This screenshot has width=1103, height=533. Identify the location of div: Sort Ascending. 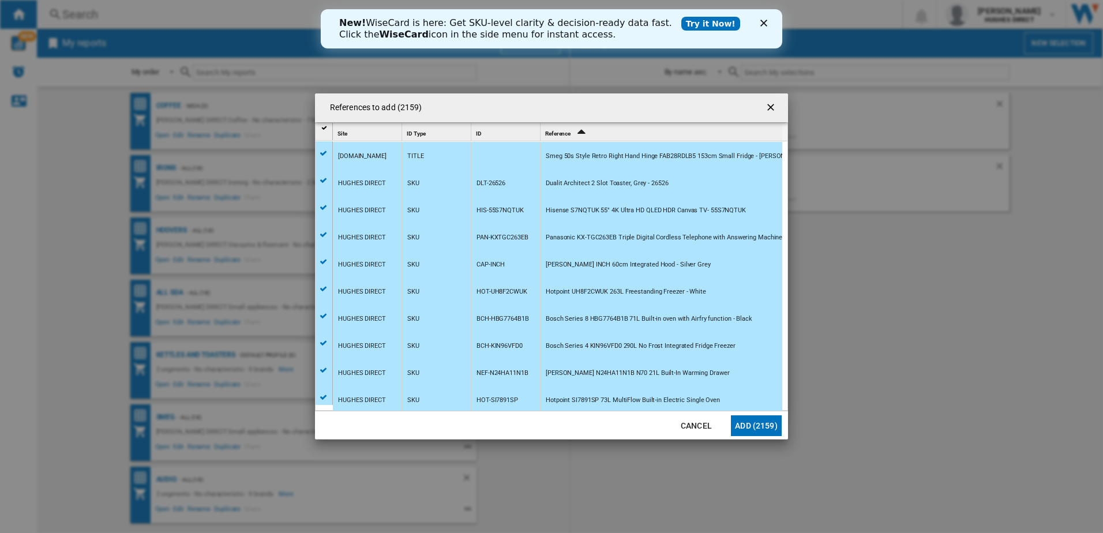
(662, 132).